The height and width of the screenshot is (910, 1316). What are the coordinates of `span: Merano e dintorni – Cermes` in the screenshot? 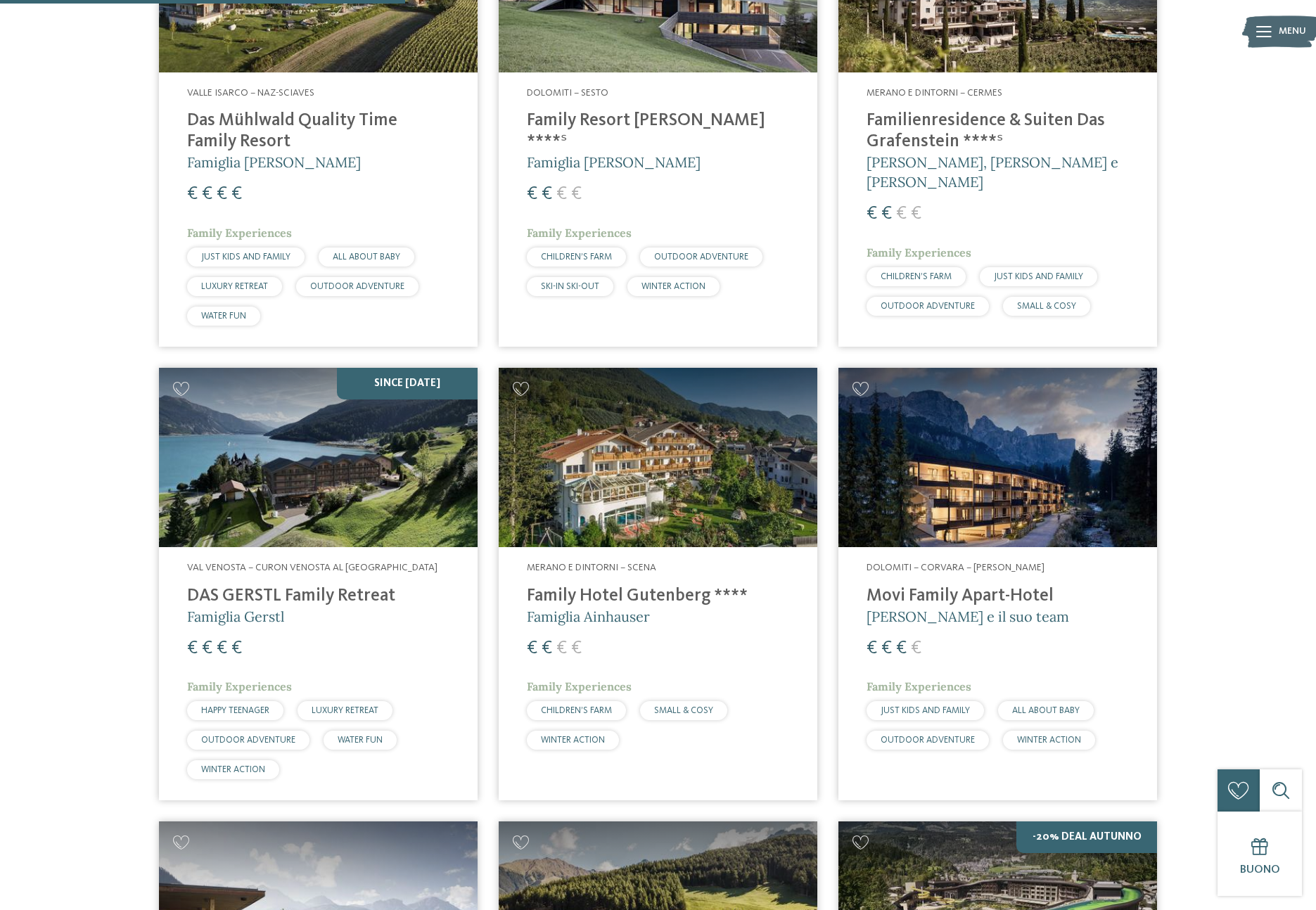 It's located at (934, 93).